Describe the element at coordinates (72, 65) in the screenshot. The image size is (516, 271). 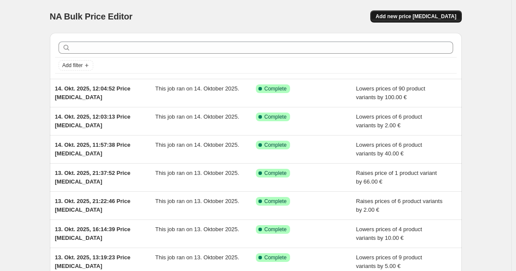
I see `span: Add filter` at that location.